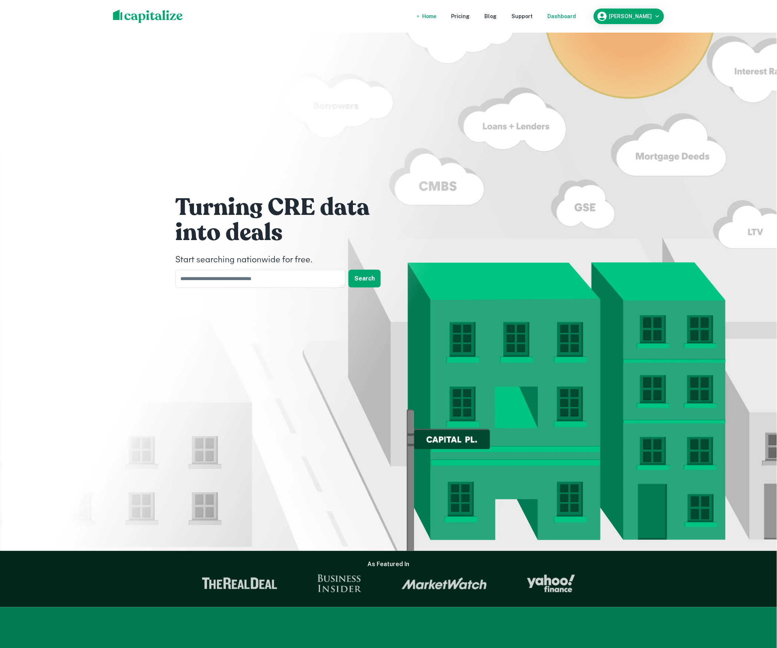 This screenshot has height=648, width=777. What do you see at coordinates (551, 583) in the screenshot?
I see `img: Yahoo Finance` at bounding box center [551, 583].